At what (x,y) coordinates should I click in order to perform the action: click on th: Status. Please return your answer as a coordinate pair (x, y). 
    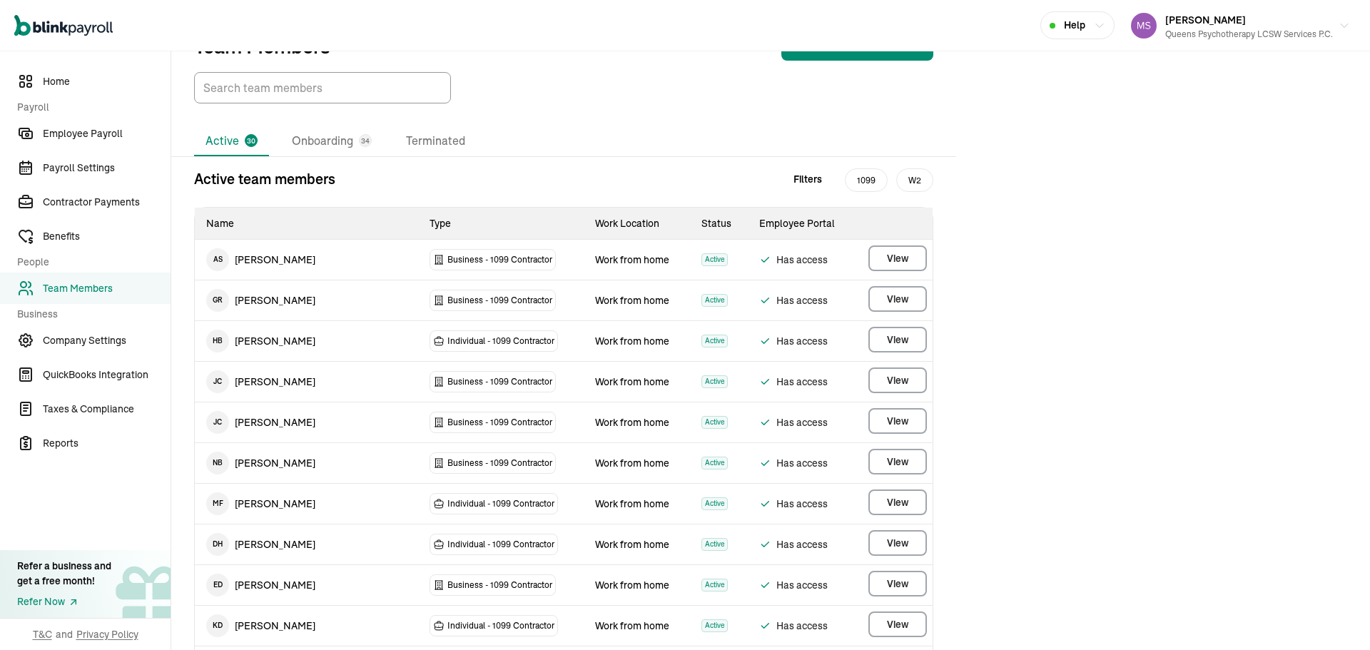
    Looking at the image, I should click on (719, 223).